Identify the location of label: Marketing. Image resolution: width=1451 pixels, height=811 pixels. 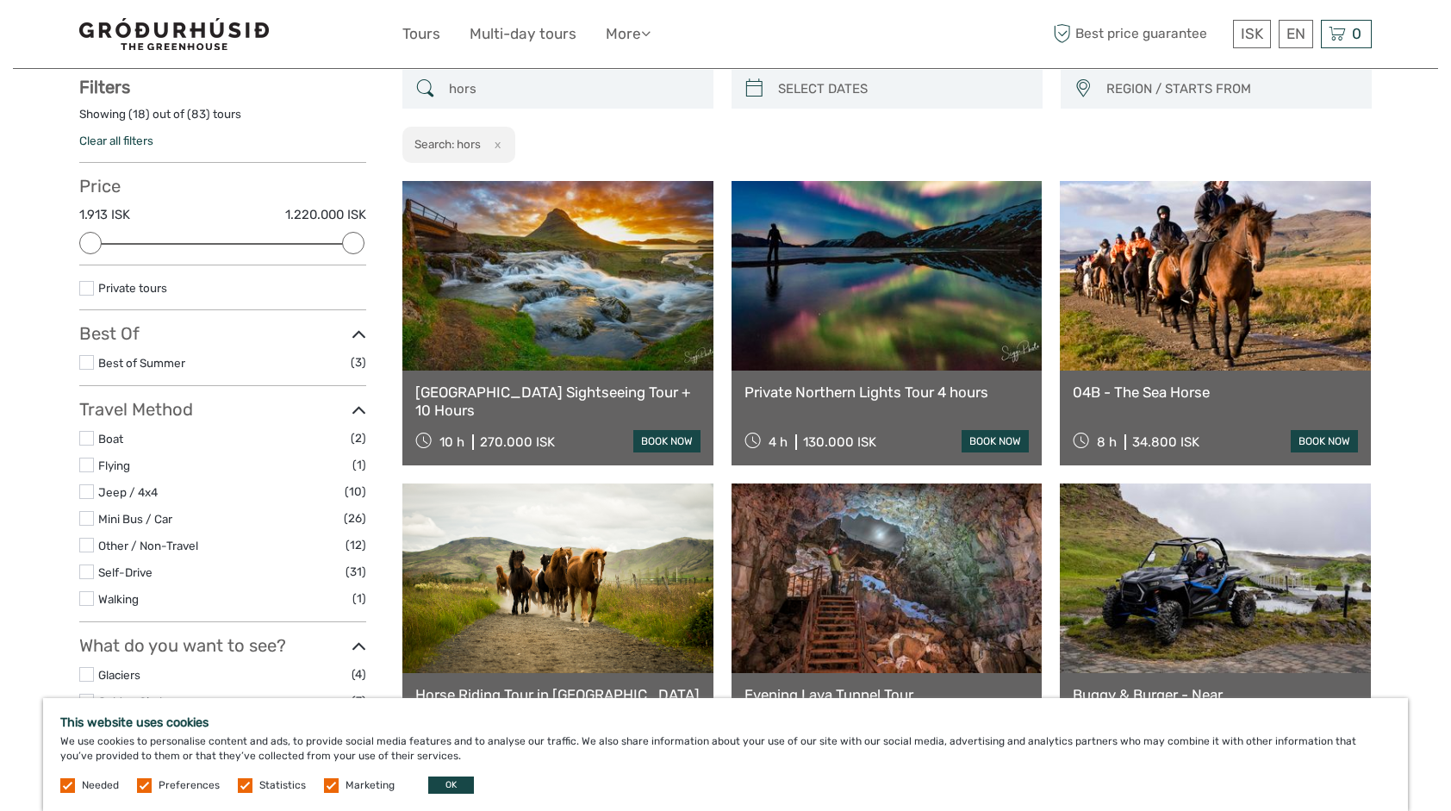
(370, 785).